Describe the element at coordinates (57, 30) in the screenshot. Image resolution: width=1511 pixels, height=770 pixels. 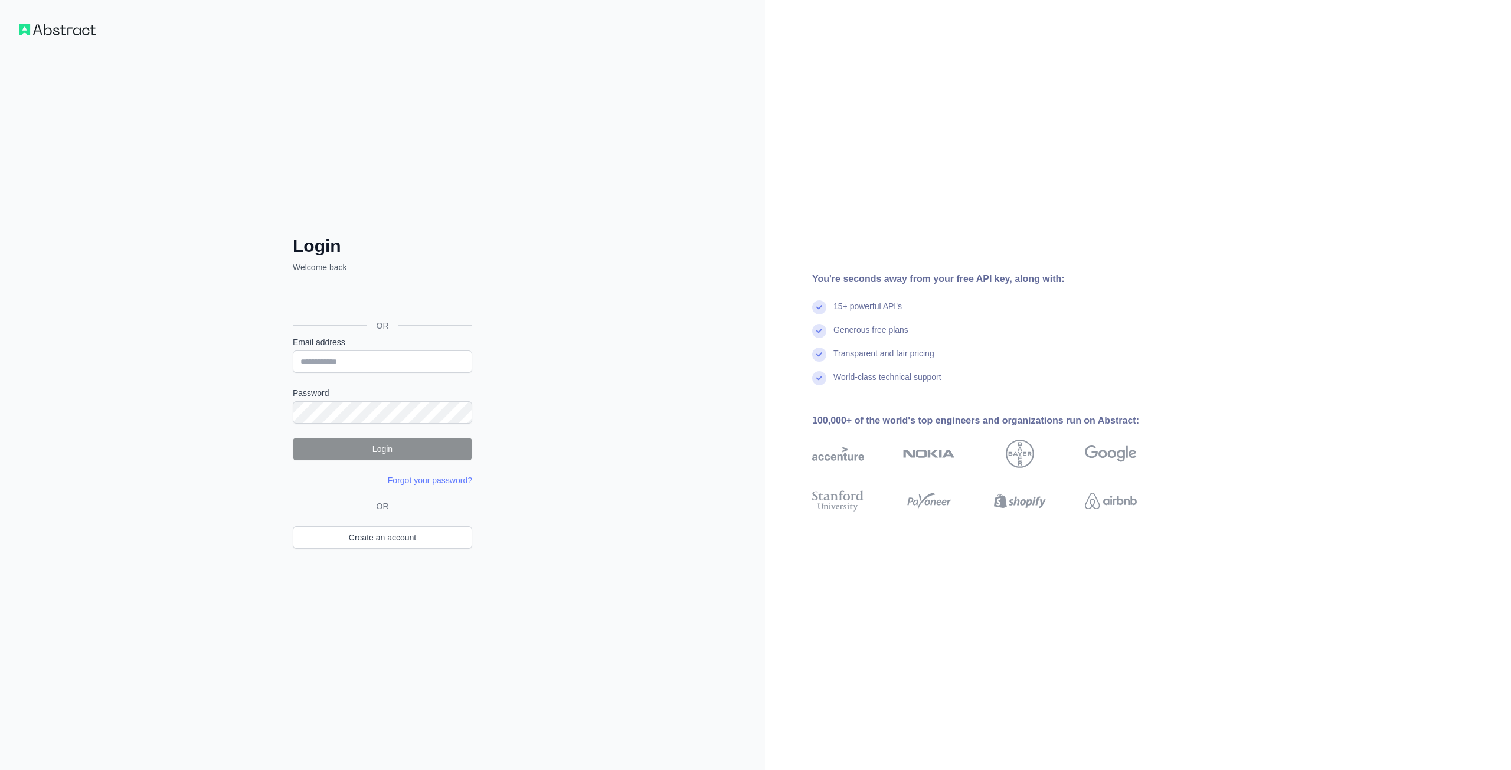
I see `img: Workflow` at that location.